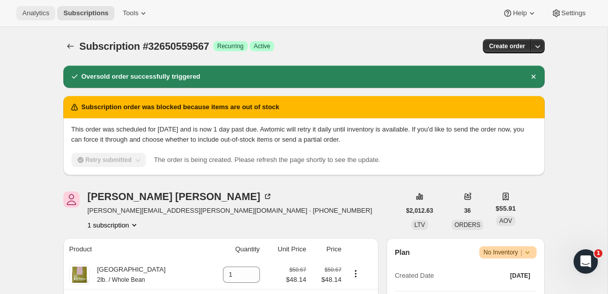 The image size is (608, 294). What do you see at coordinates (234, 249) in the screenshot?
I see `th: Quantity` at bounding box center [234, 249].